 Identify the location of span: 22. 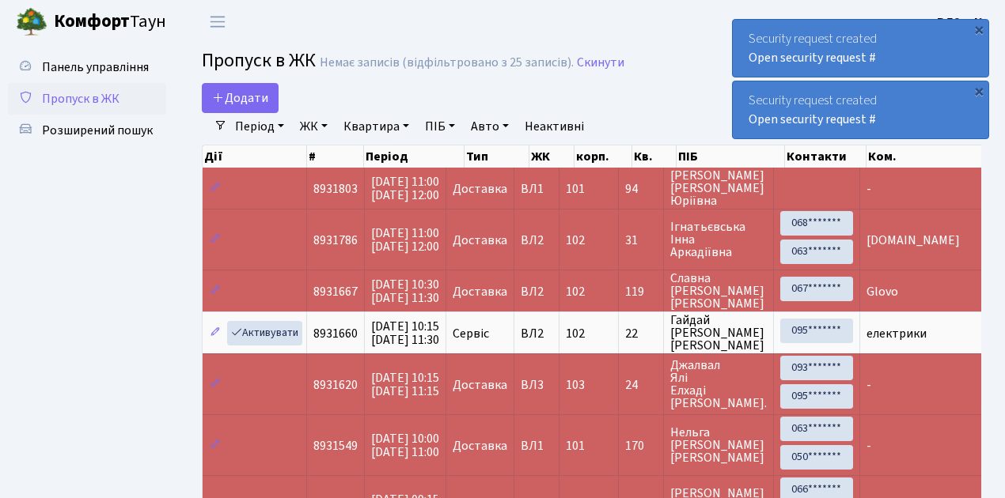
(641, 334).